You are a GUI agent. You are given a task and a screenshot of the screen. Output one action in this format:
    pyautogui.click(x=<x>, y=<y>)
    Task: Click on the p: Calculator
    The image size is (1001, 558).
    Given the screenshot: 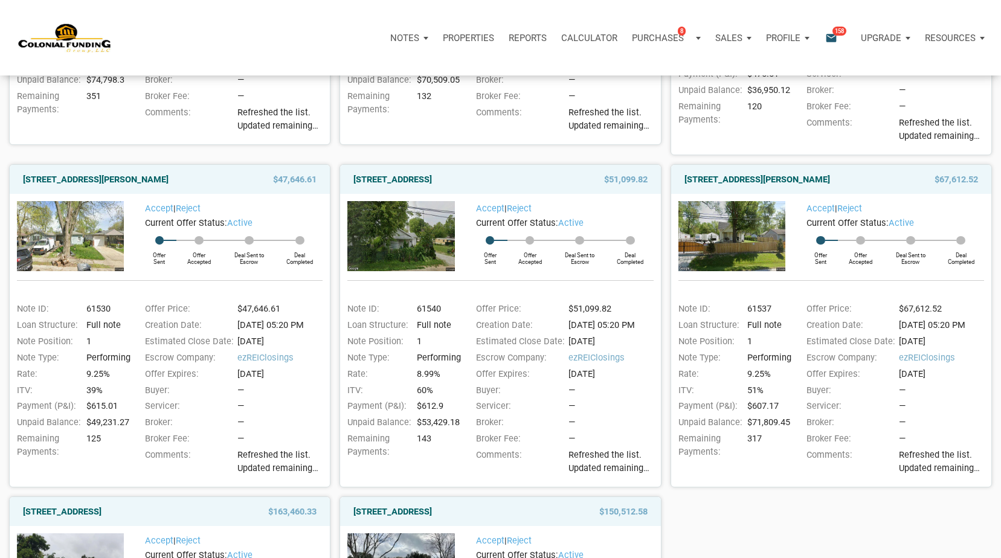 What is the action you would take?
    pyautogui.click(x=589, y=38)
    